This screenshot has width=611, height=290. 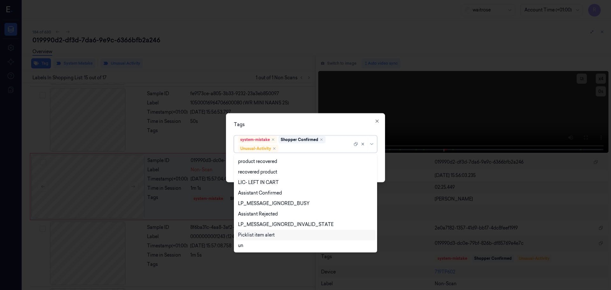 I want to click on div: LP_MESSAGE_IGNORED_INVALID_STATE, so click(x=286, y=224).